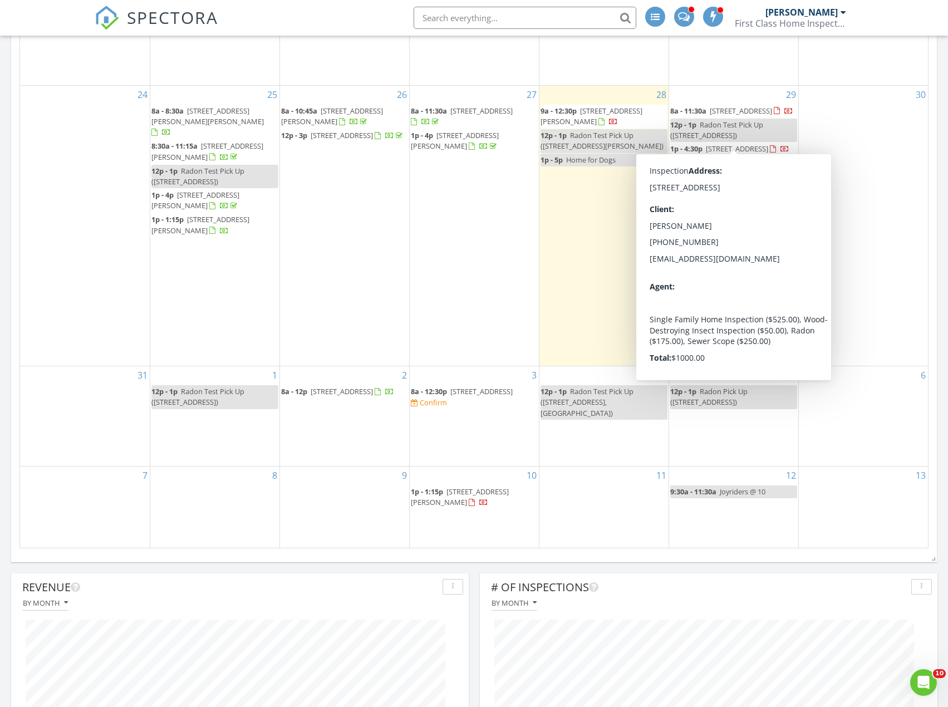 Image resolution: width=948 pixels, height=707 pixels. I want to click on td: Go to August 26, 2025, so click(344, 225).